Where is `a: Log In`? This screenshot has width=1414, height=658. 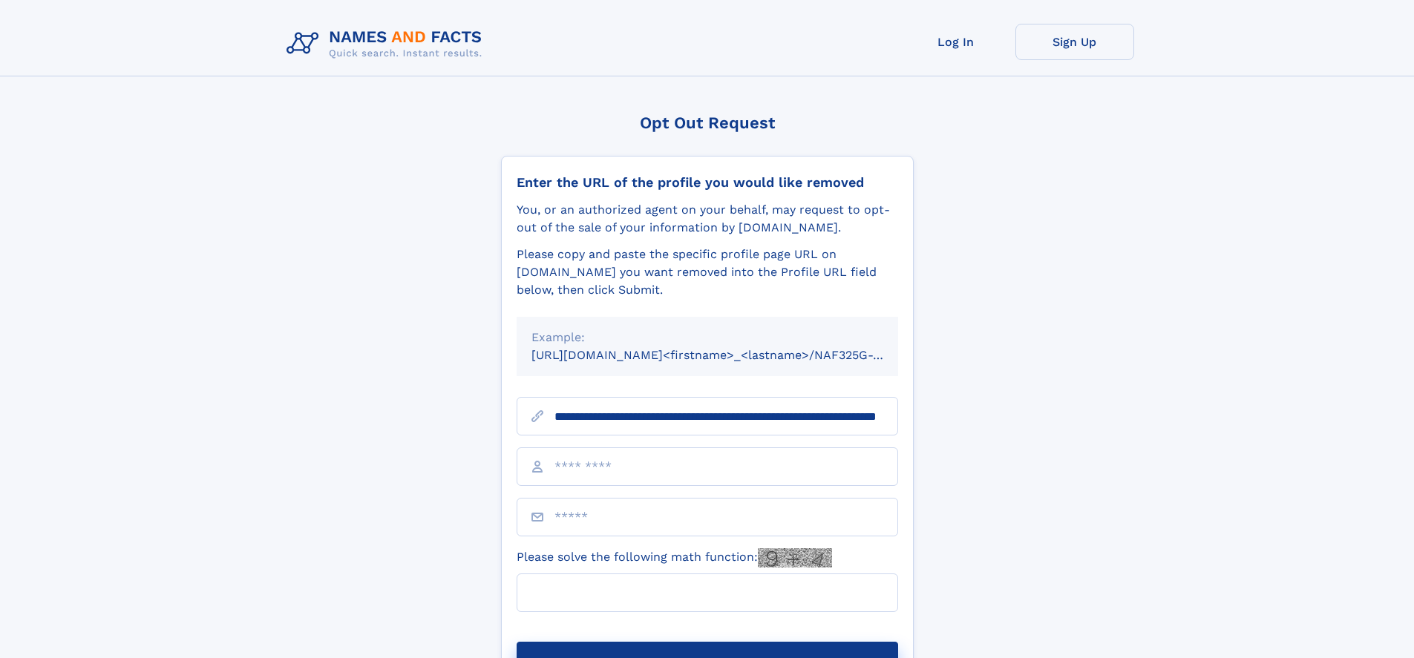 a: Log In is located at coordinates (956, 42).